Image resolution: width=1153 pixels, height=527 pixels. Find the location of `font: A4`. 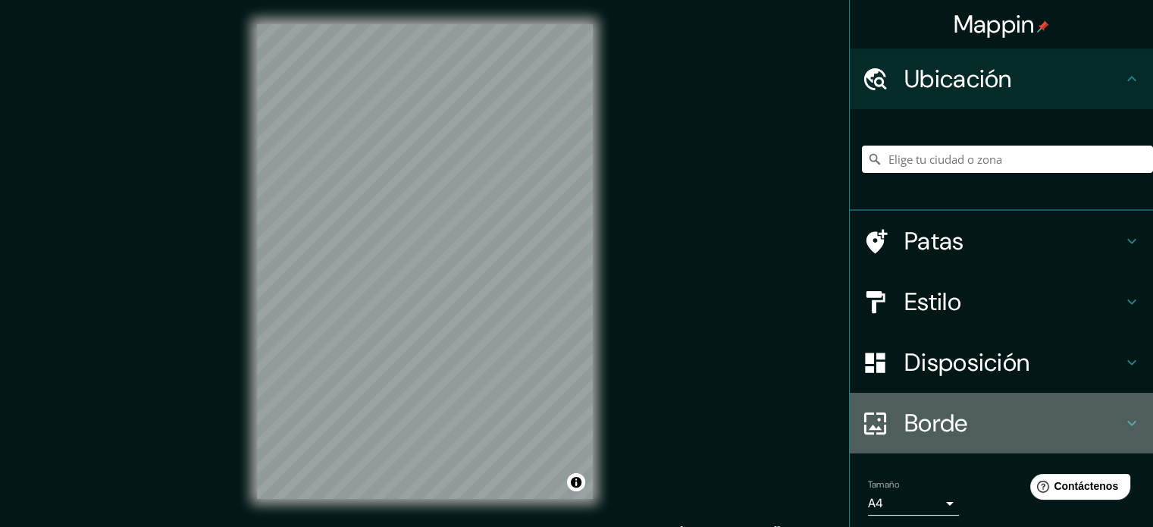

font: A4 is located at coordinates (876, 503).